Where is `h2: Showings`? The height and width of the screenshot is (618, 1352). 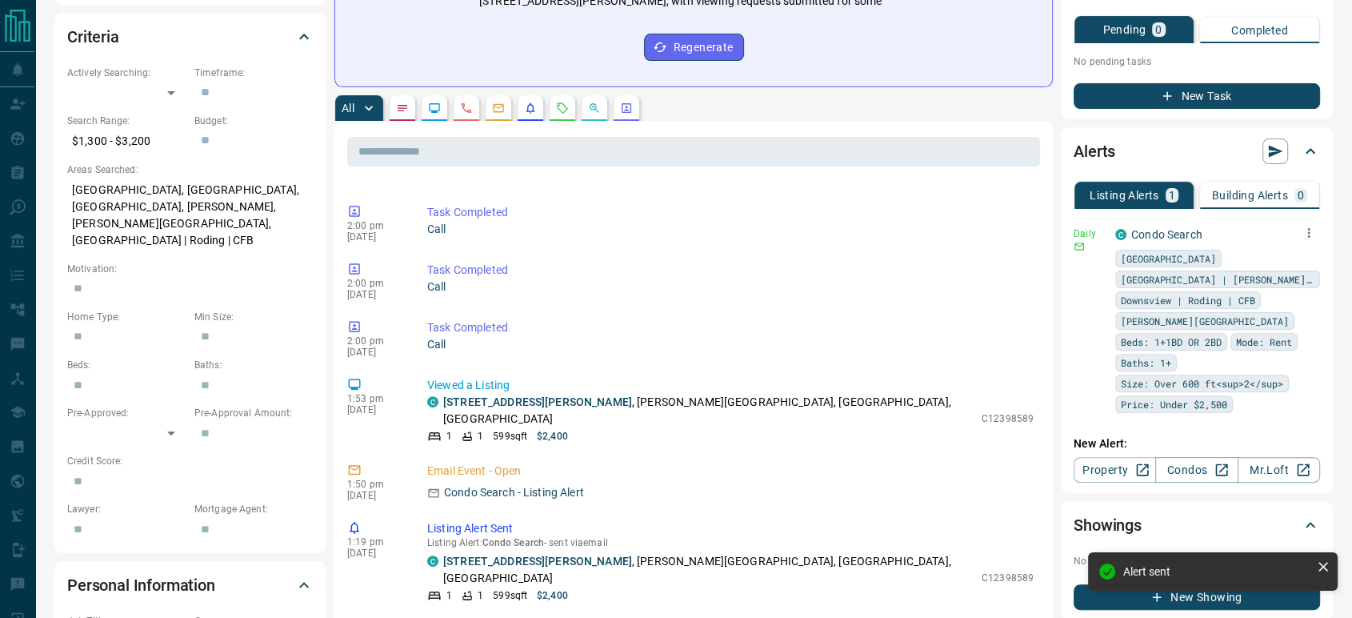
h2: Showings is located at coordinates (1107, 525).